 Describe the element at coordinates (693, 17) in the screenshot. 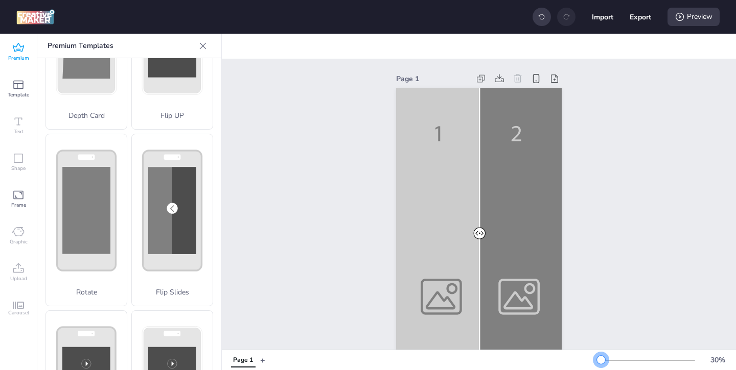

I see `div: Preview` at that location.